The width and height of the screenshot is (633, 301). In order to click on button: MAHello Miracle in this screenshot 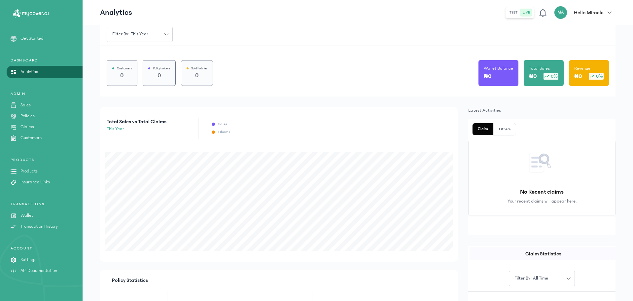, I will do `click(585, 13)`.